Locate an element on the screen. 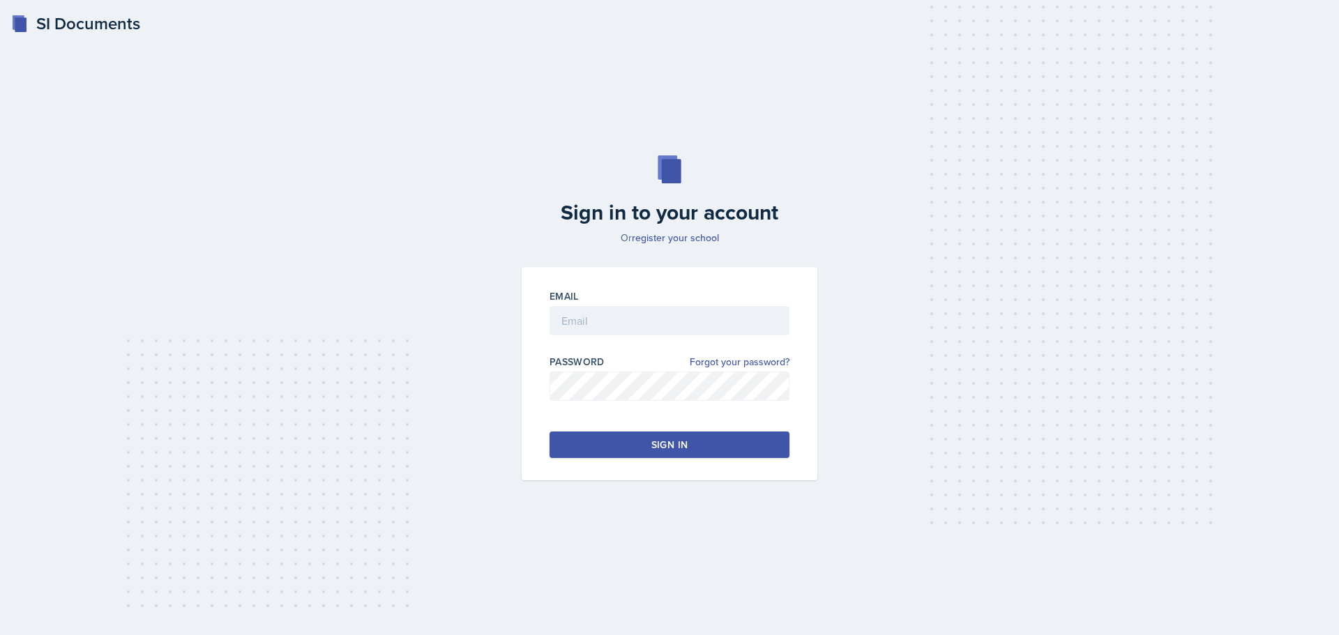 Image resolution: width=1339 pixels, height=635 pixels. a: Forgot your password? is located at coordinates (739, 362).